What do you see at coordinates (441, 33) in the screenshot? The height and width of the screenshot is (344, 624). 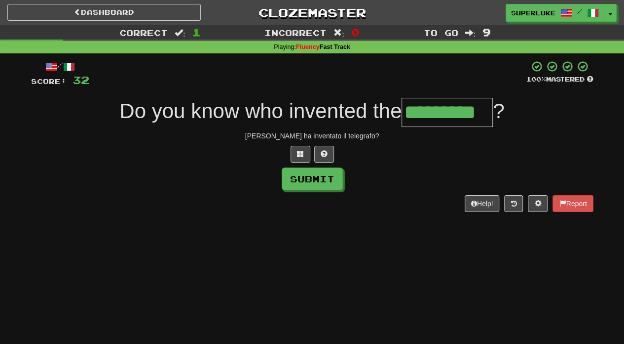 I see `span: To go` at bounding box center [441, 33].